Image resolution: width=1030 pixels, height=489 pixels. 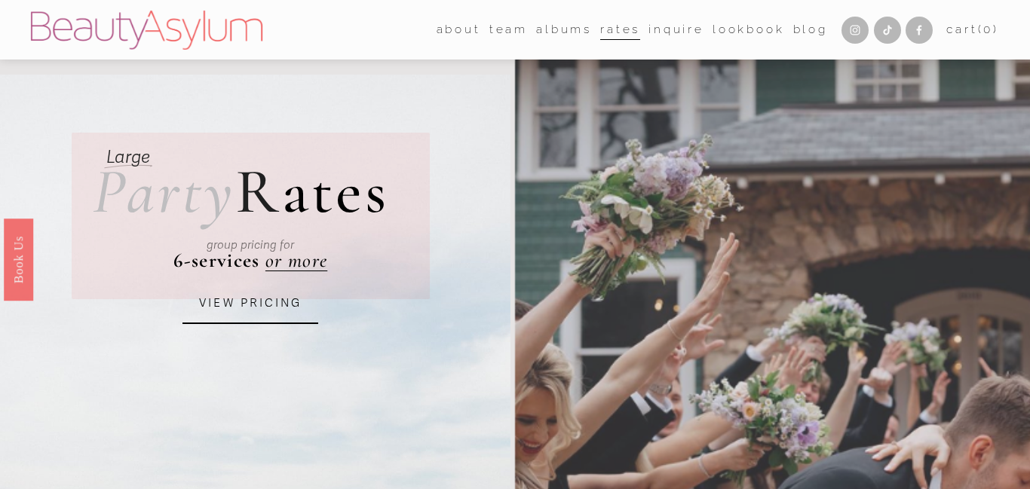 What do you see at coordinates (508, 30) in the screenshot?
I see `span: team` at bounding box center [508, 30].